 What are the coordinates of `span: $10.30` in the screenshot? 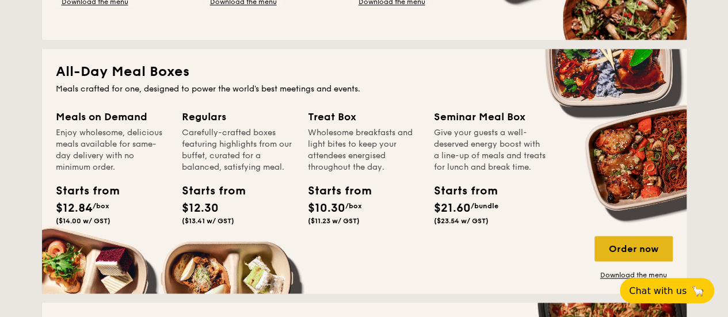 It's located at (326, 208).